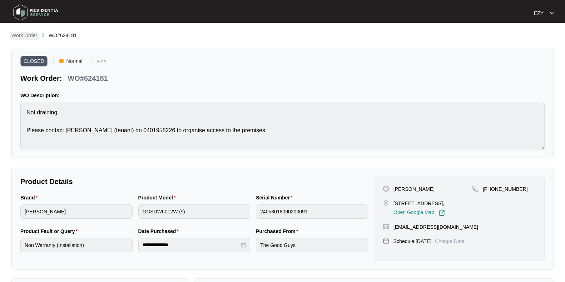 This screenshot has width=565, height=282. What do you see at coordinates (312, 212) in the screenshot?
I see `input: Serial Number` at bounding box center [312, 212].